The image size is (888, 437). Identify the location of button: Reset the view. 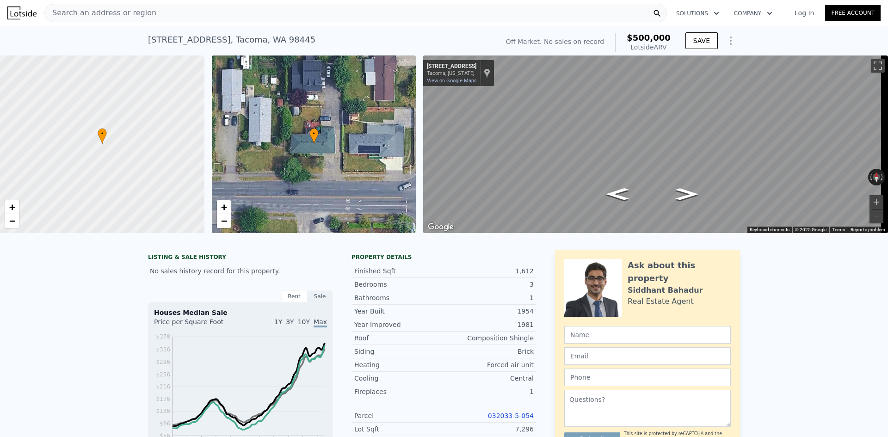
(876, 177).